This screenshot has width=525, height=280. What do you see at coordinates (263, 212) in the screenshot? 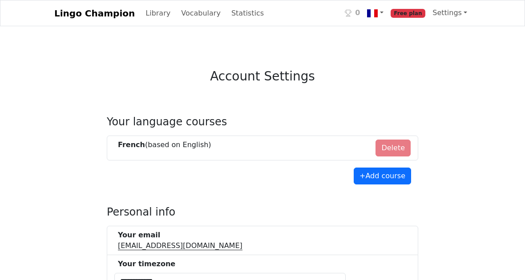
I see `h4: Personal info` at bounding box center [263, 212].